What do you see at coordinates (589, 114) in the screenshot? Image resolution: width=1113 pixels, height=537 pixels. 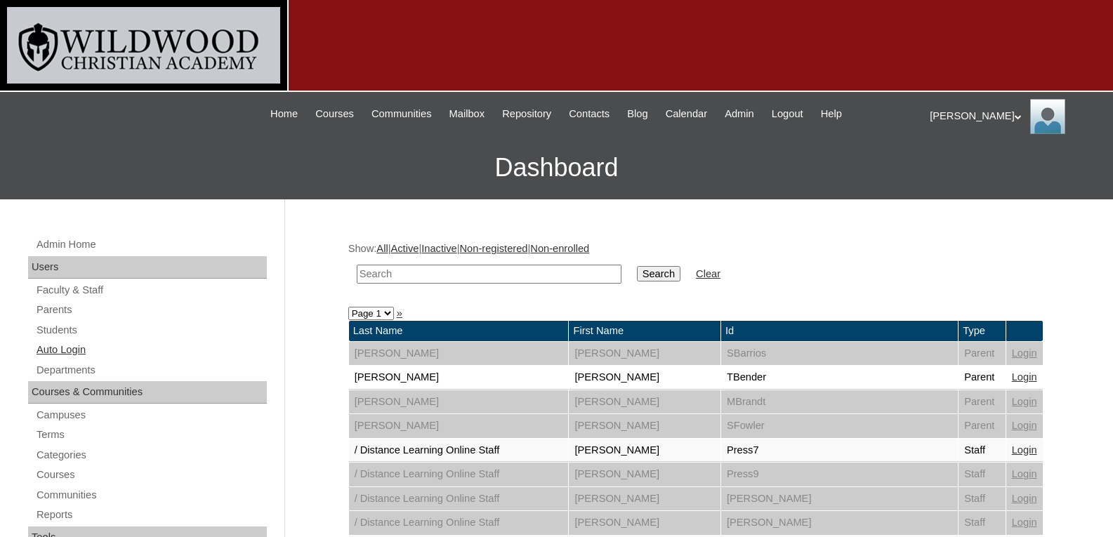 I see `a: Contacts` at bounding box center [589, 114].